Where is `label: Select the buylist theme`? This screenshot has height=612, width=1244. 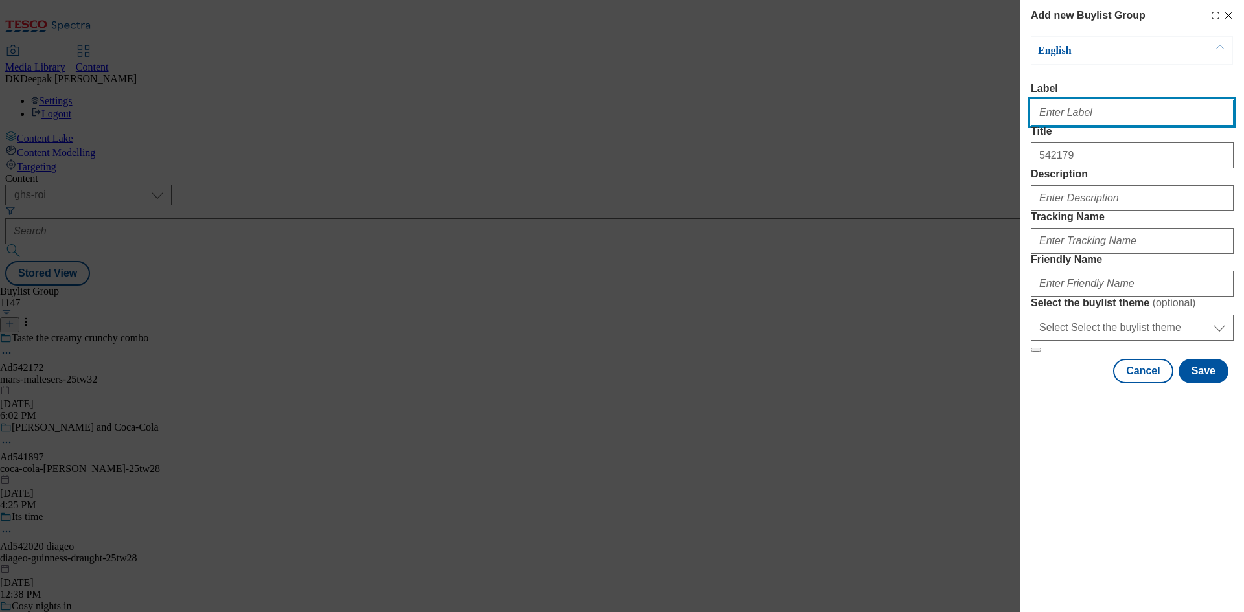
label: Select the buylist theme is located at coordinates (1132, 303).